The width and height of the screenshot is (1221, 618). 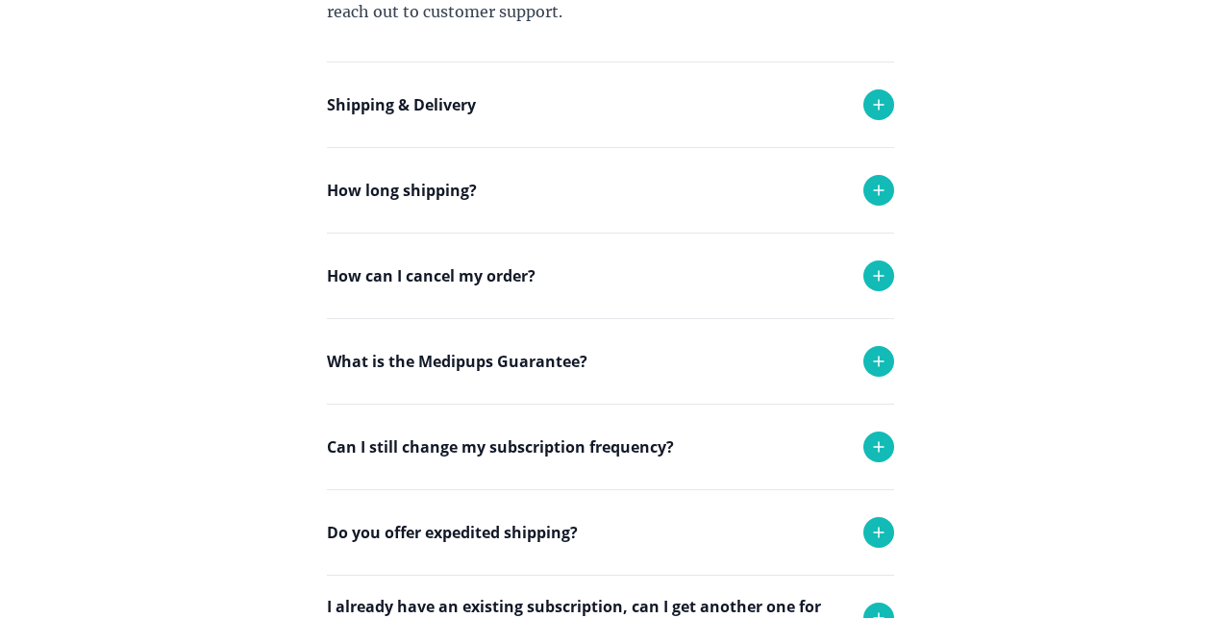 What do you see at coordinates (500, 447) in the screenshot?
I see `p: Can I still change my subscription frequency?` at bounding box center [500, 447].